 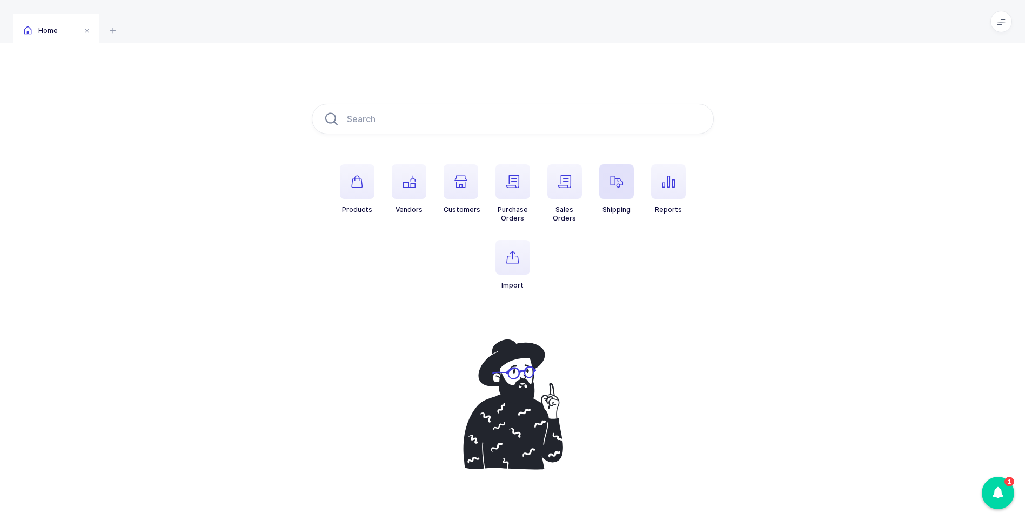 What do you see at coordinates (617, 189) in the screenshot?
I see `button: Shipping` at bounding box center [617, 189].